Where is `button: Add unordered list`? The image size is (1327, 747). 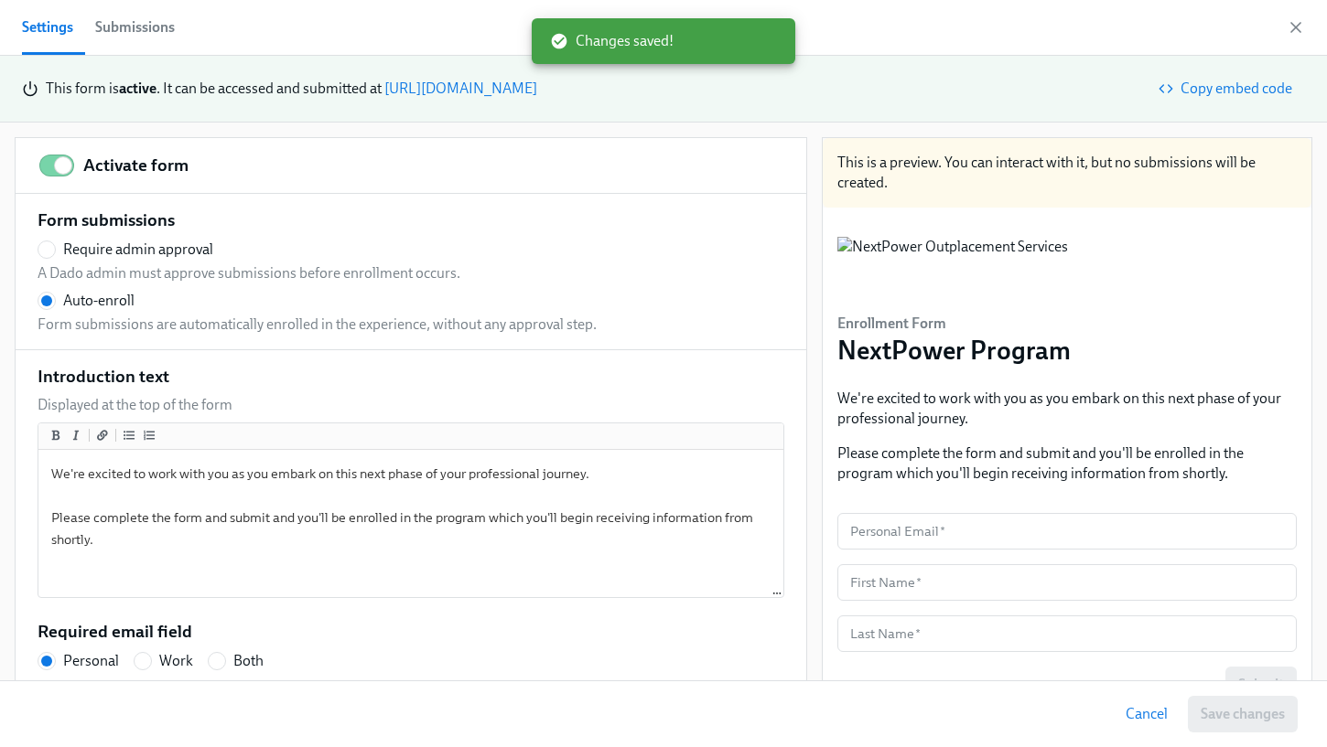
button: Add unordered list is located at coordinates (129, 435).